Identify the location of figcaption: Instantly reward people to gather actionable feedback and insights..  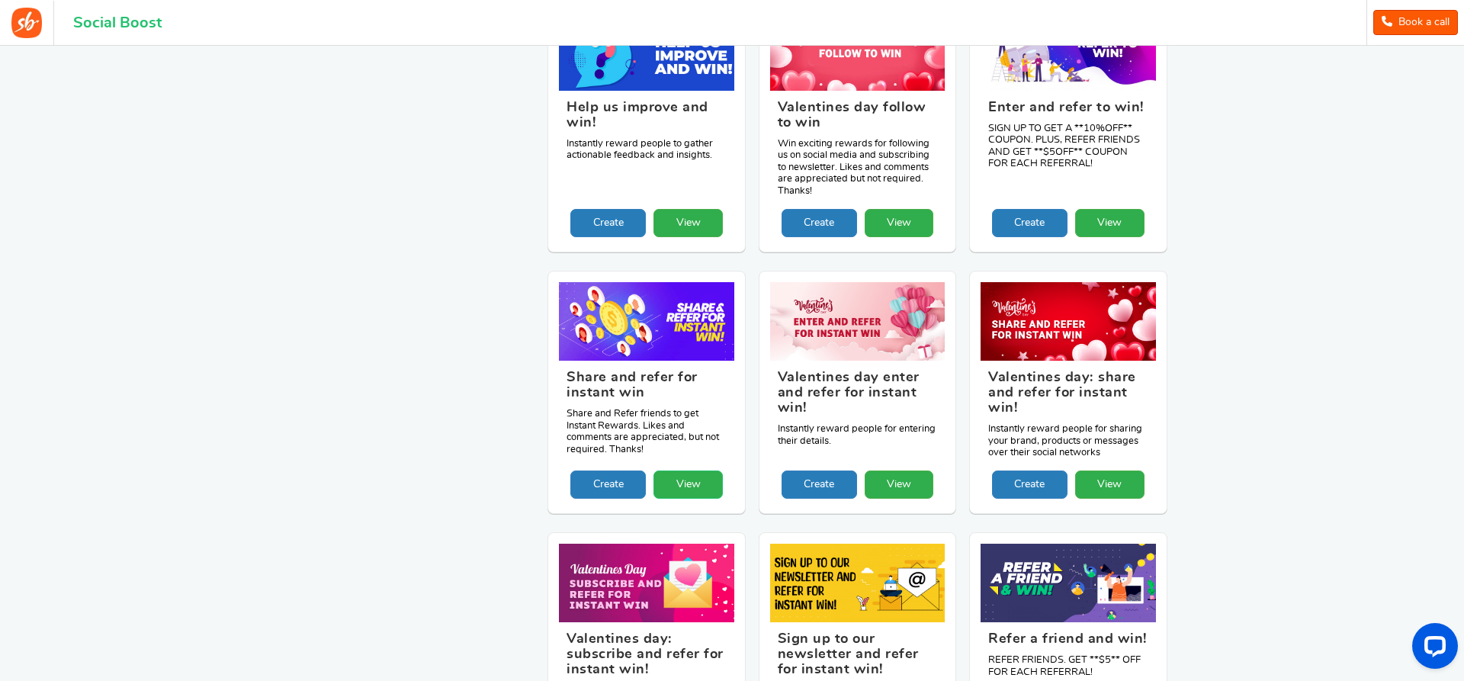
(647, 149).